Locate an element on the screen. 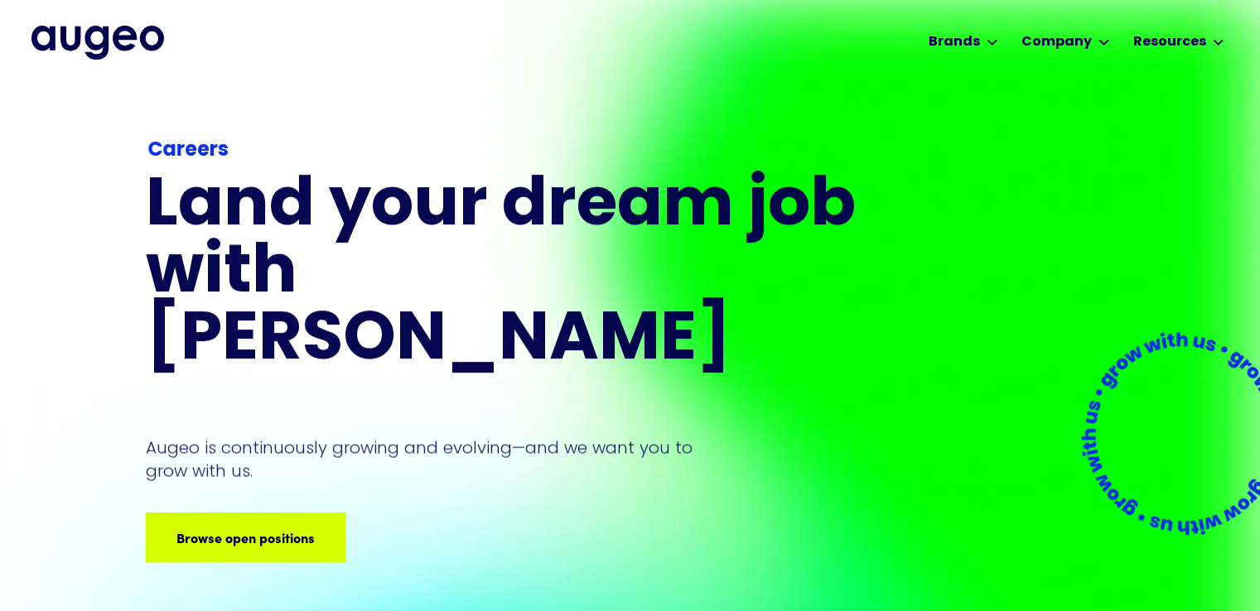 The image size is (1260, 611). strong: Careers is located at coordinates (187, 151).